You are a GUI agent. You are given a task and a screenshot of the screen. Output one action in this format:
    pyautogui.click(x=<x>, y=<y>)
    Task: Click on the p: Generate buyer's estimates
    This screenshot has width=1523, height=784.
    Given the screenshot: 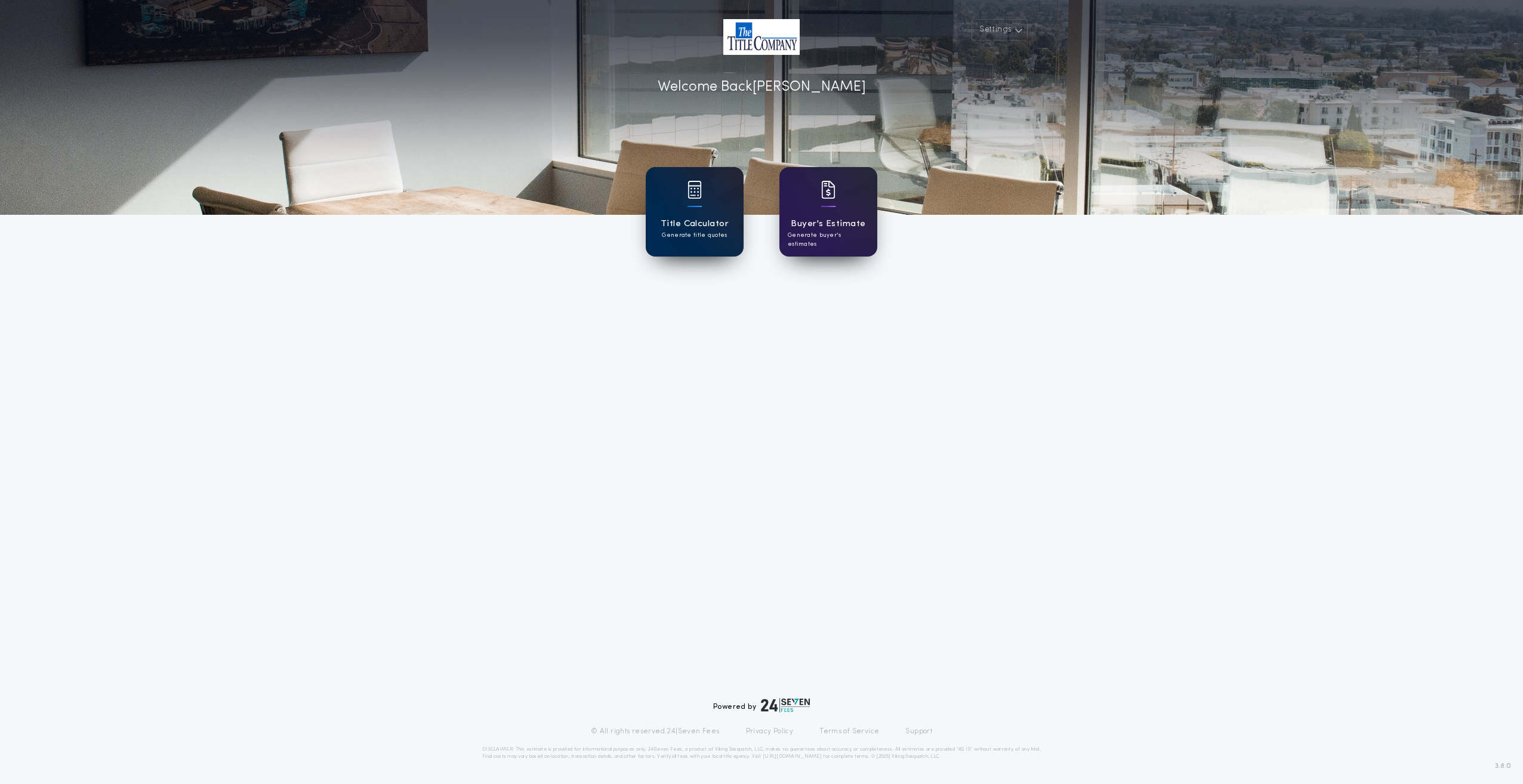 What is the action you would take?
    pyautogui.click(x=828, y=240)
    